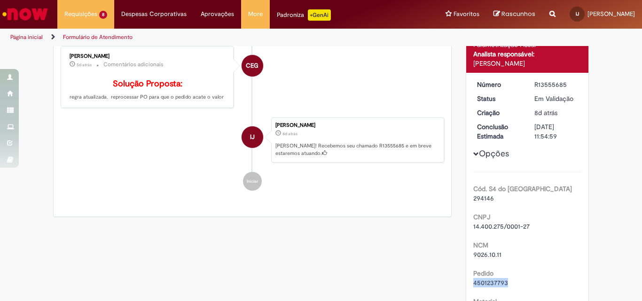 The image size is (642, 301). What do you see at coordinates (84, 65) in the screenshot?
I see `time: 25/09/2025 10:45:18` at bounding box center [84, 65].